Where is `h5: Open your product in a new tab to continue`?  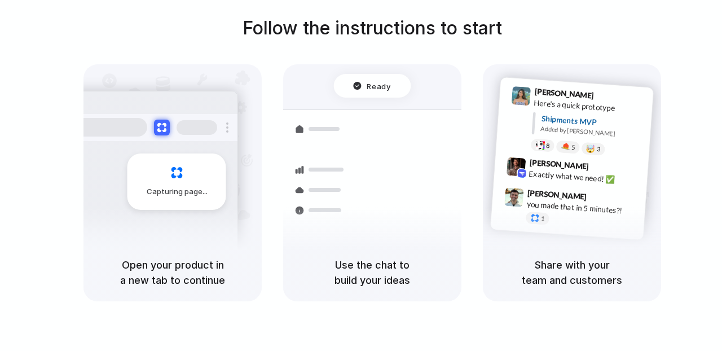
h5: Open your product in a new tab to continue is located at coordinates (173, 273).